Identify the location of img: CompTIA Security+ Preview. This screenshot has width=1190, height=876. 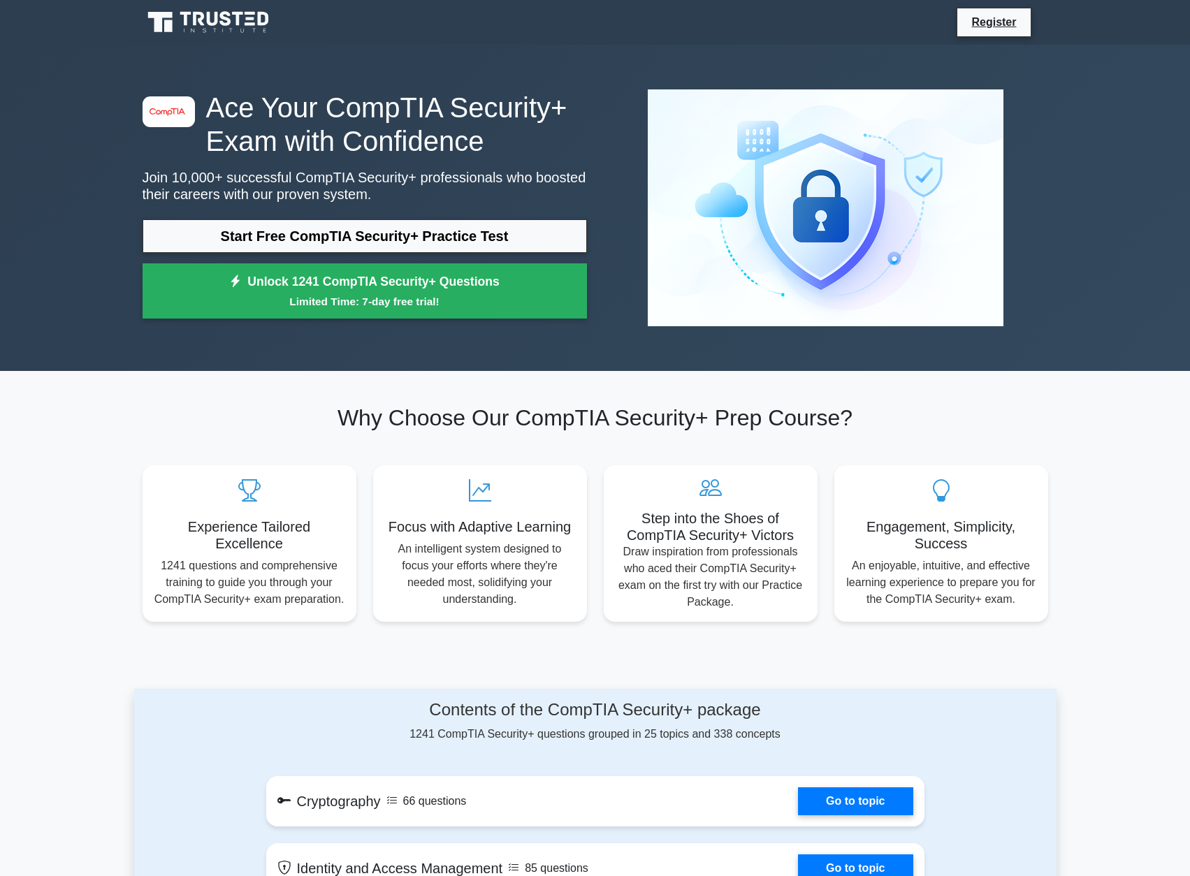
(825, 207).